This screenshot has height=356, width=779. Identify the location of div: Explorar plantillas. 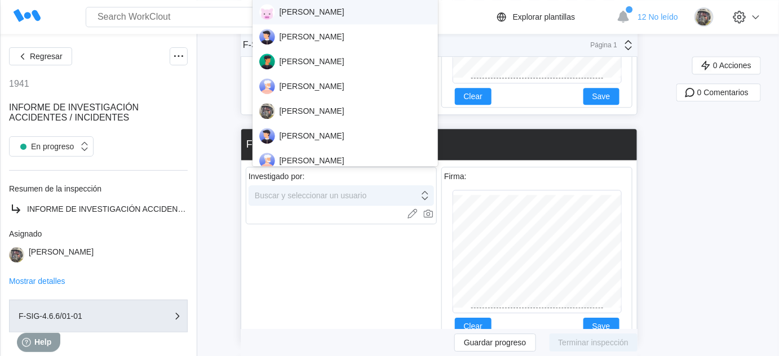
(544, 17).